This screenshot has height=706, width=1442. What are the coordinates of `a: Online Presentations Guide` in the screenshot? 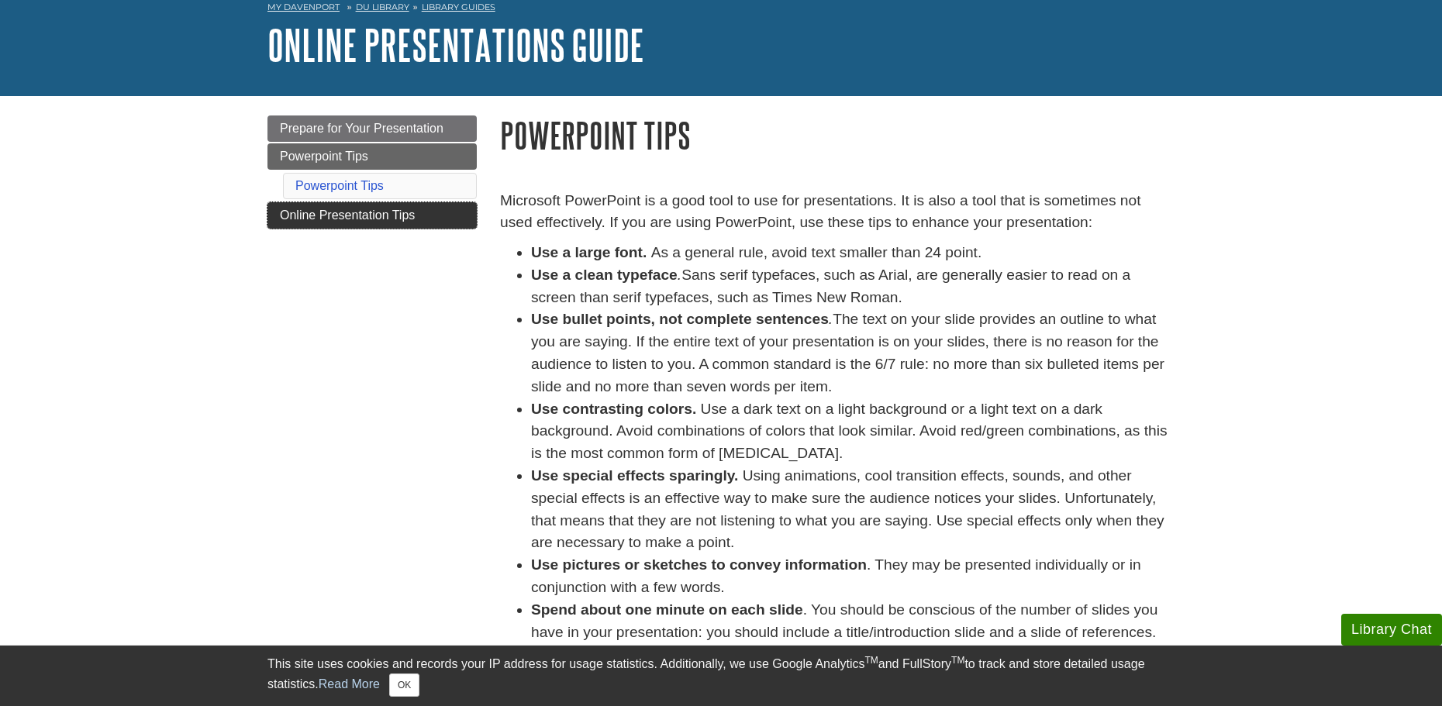 It's located at (456, 45).